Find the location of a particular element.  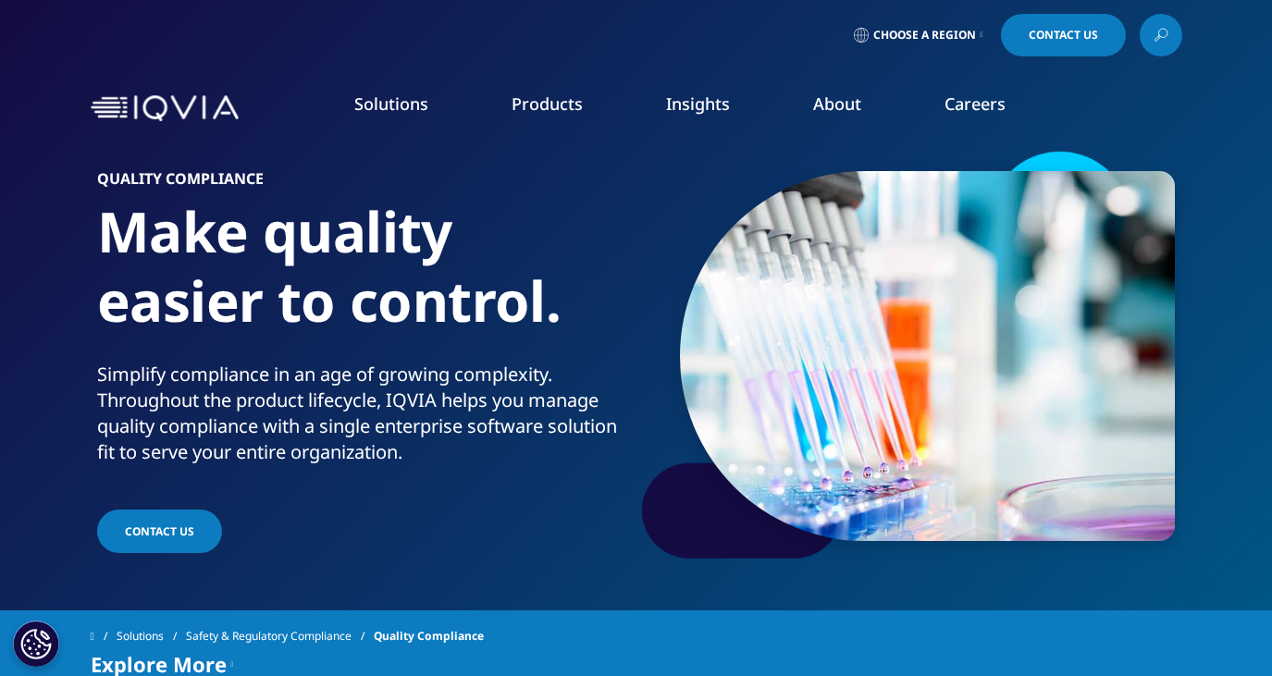

nav: Primary is located at coordinates (714, 108).